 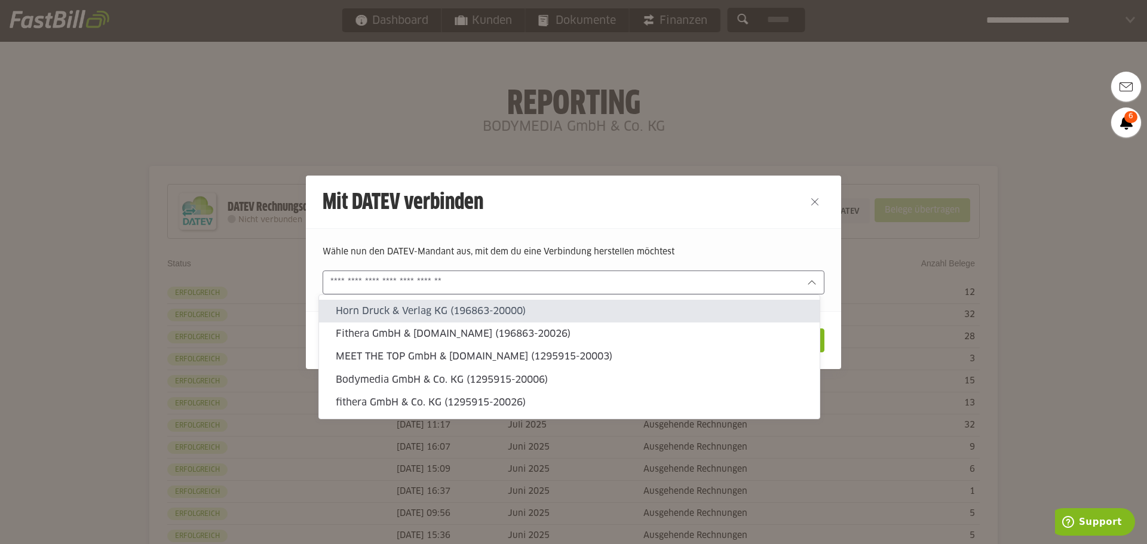 I want to click on sl-option: Bodymedia GmbH & Co. KG (1295915-20006), so click(x=569, y=380).